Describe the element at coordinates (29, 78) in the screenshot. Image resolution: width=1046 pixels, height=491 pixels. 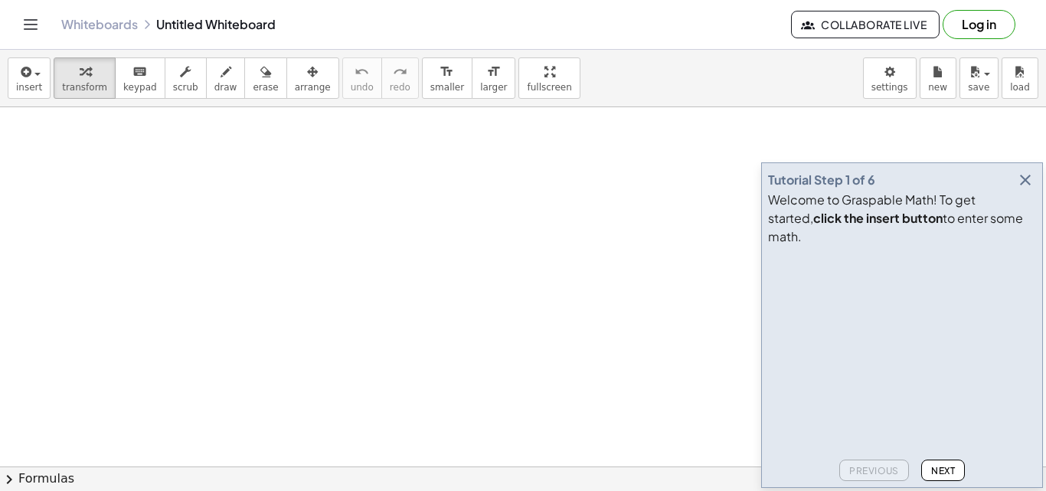
I see `button: insert` at that location.